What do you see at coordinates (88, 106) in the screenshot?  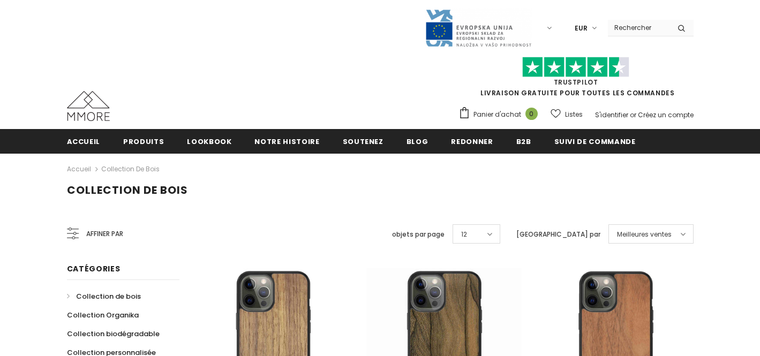 I see `img: Cas MMORE` at bounding box center [88, 106].